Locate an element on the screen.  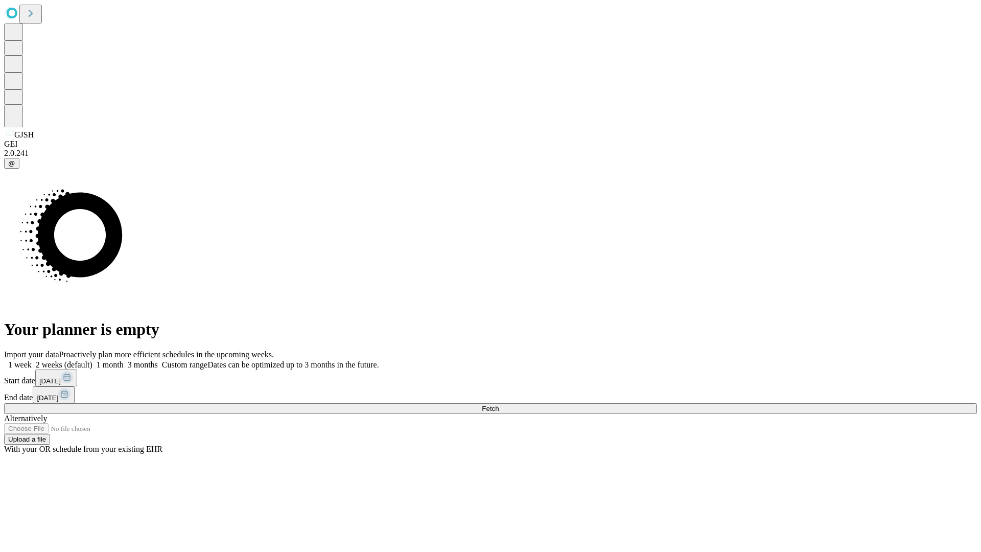
span: 3 months is located at coordinates (143, 364).